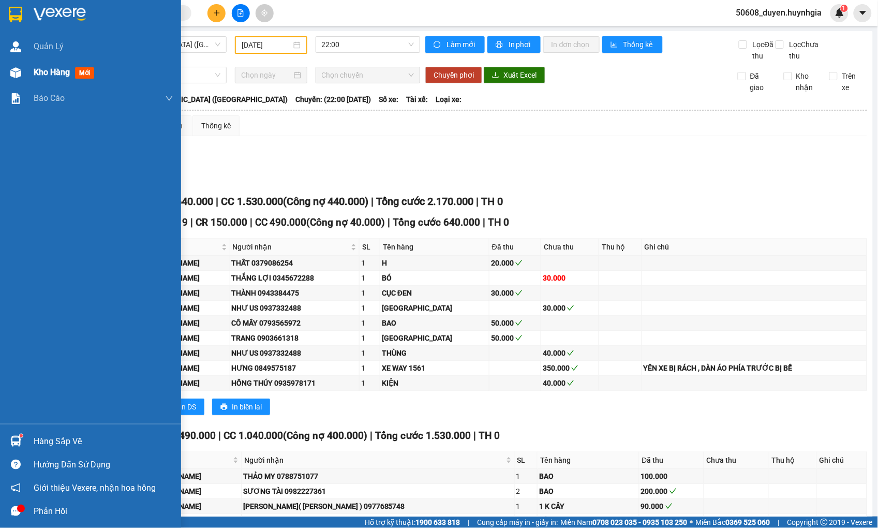 The height and width of the screenshot is (528, 878). Describe the element at coordinates (190, 435) in the screenshot. I see `span: CR 490.000` at that location.